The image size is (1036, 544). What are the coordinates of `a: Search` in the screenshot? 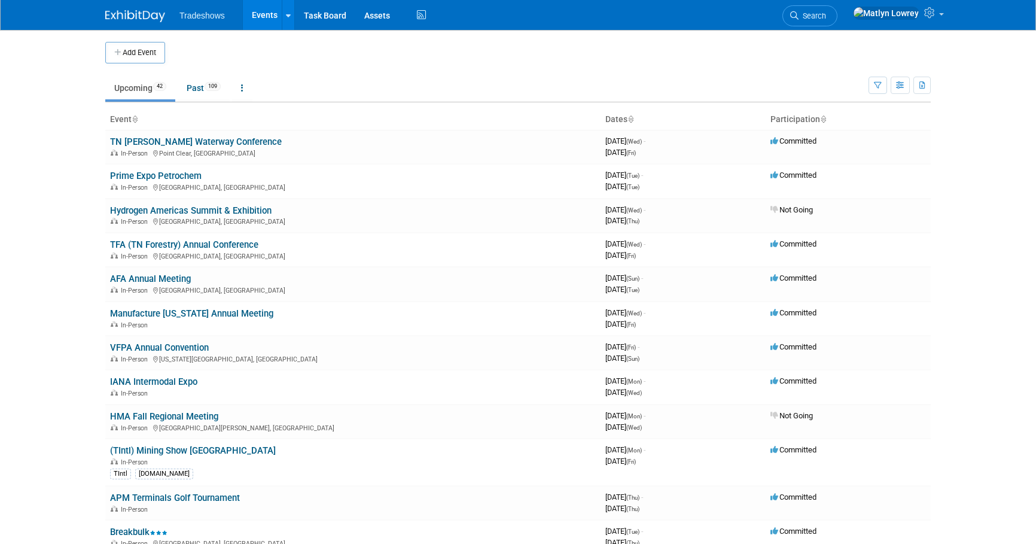 It's located at (810, 16).